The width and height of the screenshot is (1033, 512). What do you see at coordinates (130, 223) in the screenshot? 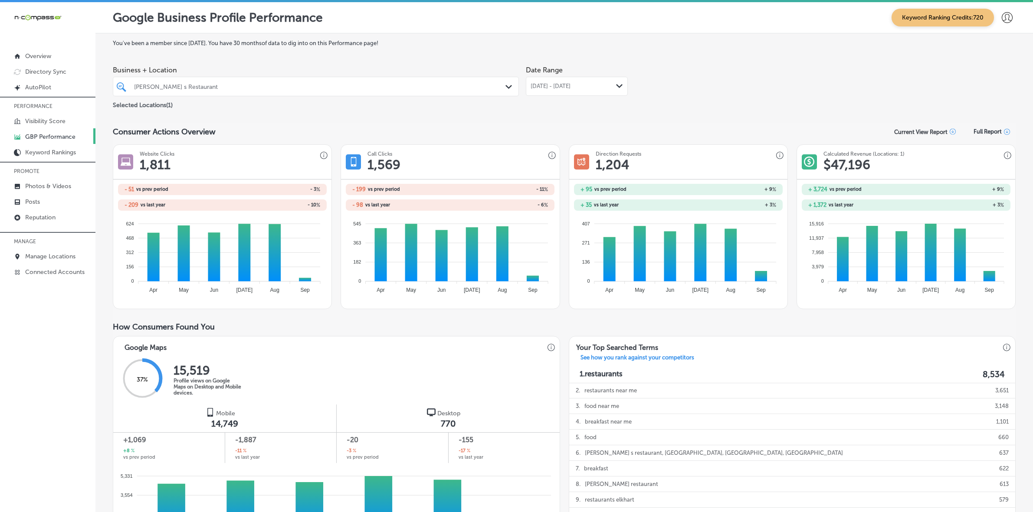
I see `tspan: 624` at bounding box center [130, 223].